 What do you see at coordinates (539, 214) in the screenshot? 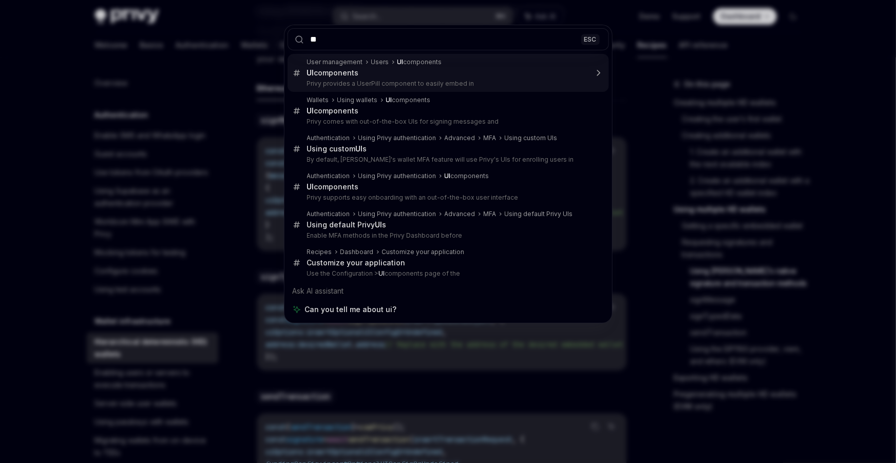
I see `div: Using default Privy UIs` at bounding box center [539, 214].